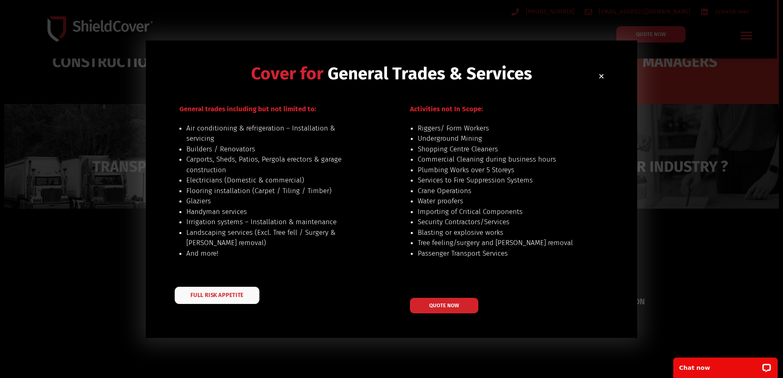  I want to click on li: Glaziers, so click(272, 202).